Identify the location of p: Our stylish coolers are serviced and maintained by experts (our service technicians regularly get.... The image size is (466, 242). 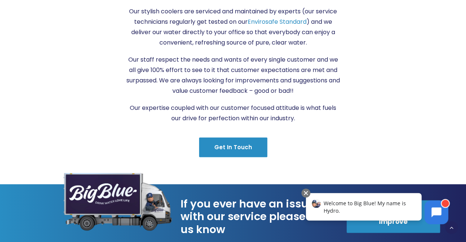
(233, 27).